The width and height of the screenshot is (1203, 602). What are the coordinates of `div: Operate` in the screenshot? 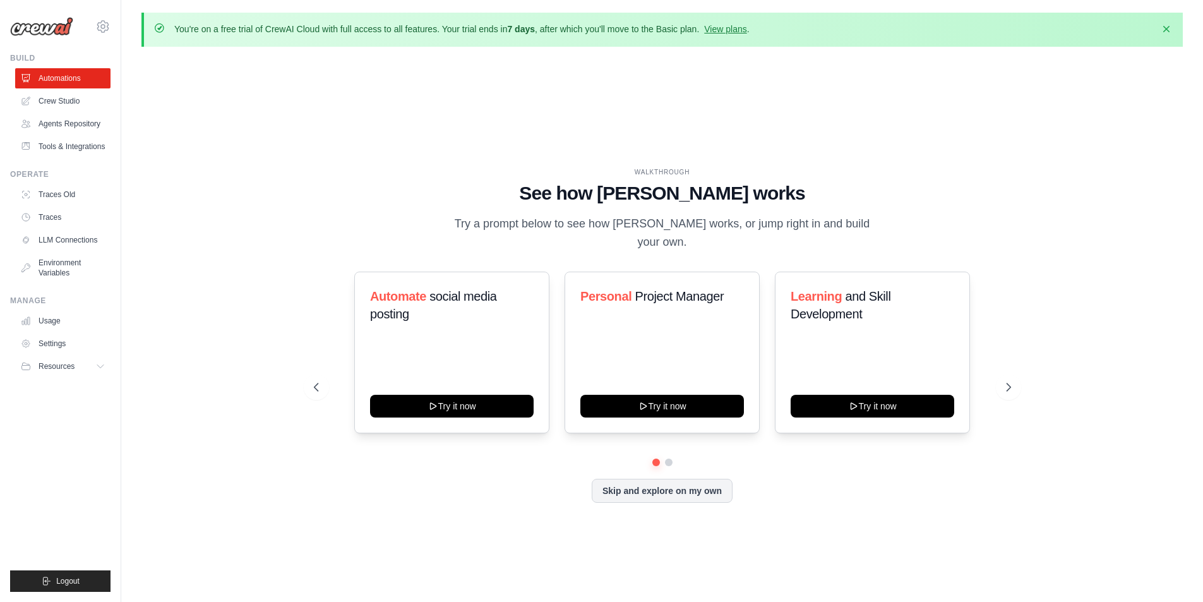 It's located at (60, 174).